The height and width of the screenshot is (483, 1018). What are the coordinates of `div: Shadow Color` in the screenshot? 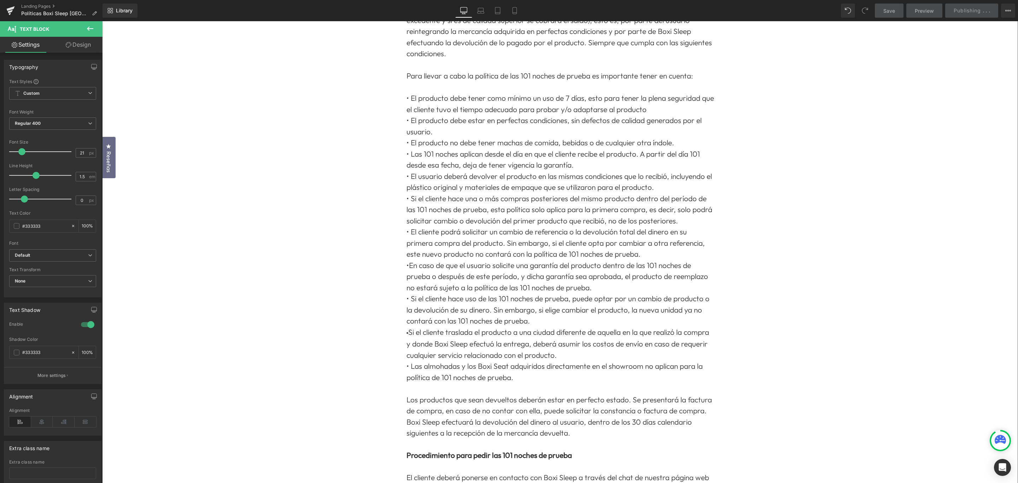 It's located at (53, 339).